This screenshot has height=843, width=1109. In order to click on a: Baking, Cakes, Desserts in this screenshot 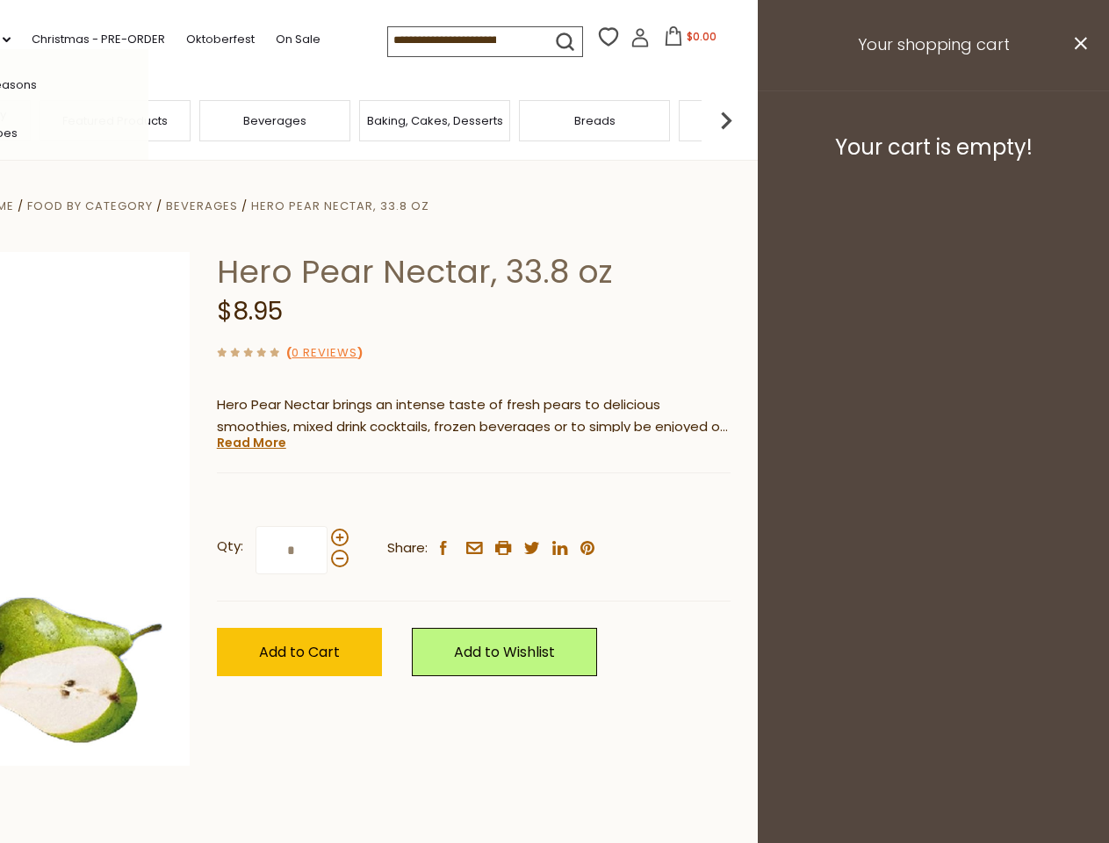, I will do `click(435, 120)`.